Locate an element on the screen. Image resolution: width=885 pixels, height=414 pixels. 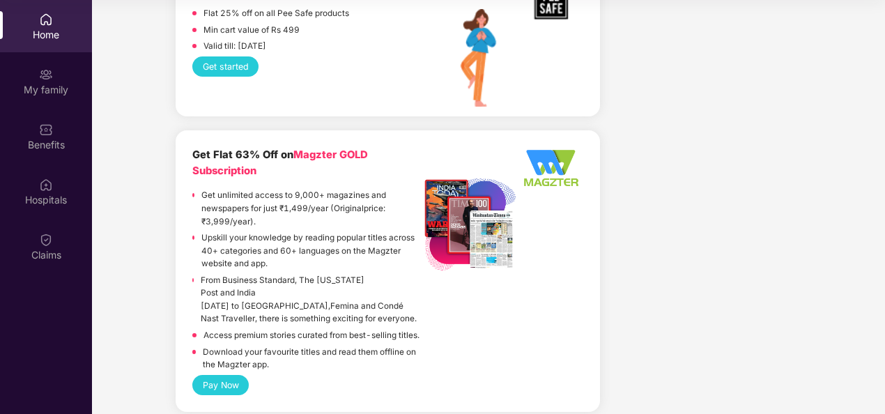
p: Min cart value of Rs 499 is located at coordinates (251, 30).